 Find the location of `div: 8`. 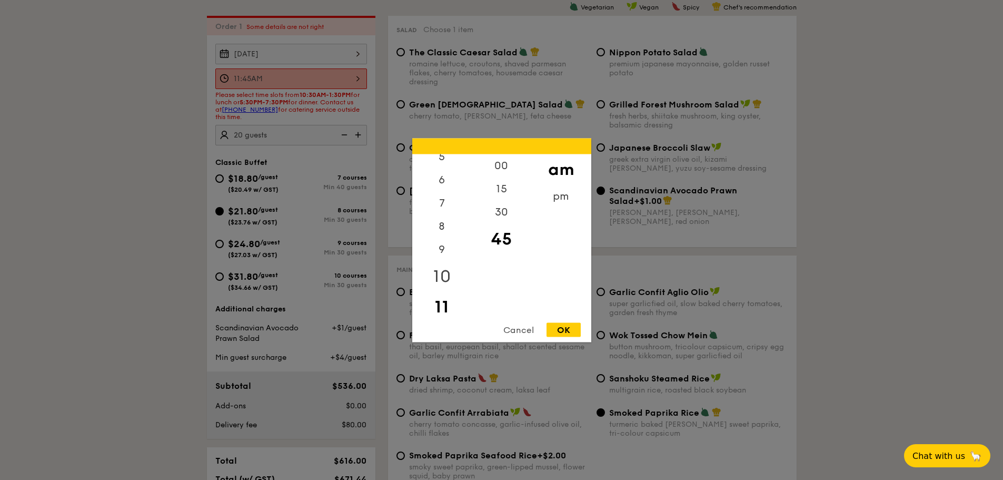

div: 8 is located at coordinates (442, 226).